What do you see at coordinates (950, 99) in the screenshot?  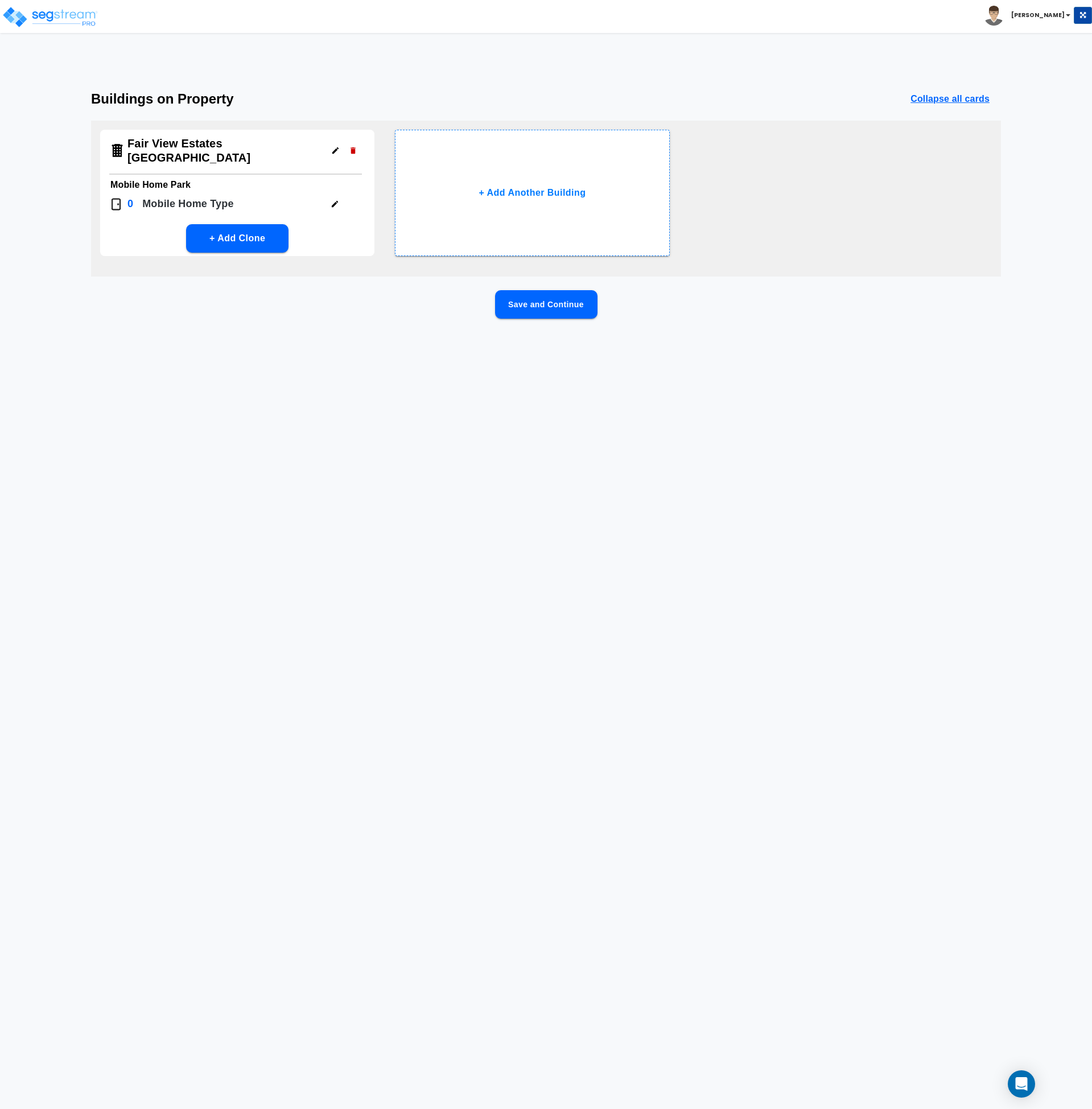 I see `p: Collapse all cards` at bounding box center [950, 99].